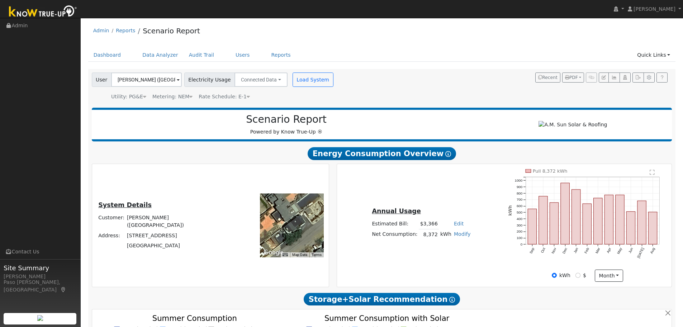 This screenshot has width=683, height=327. Describe the element at coordinates (396, 211) in the screenshot. I see `u: Annual Usage` at that location.